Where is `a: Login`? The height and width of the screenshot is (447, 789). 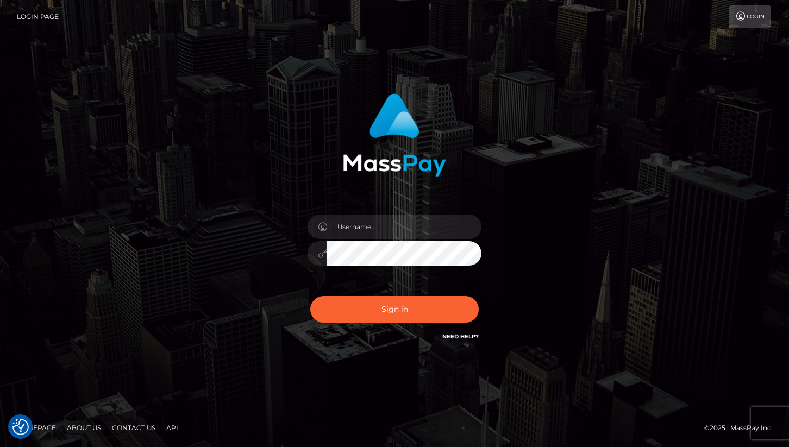
a: Login is located at coordinates (749, 17).